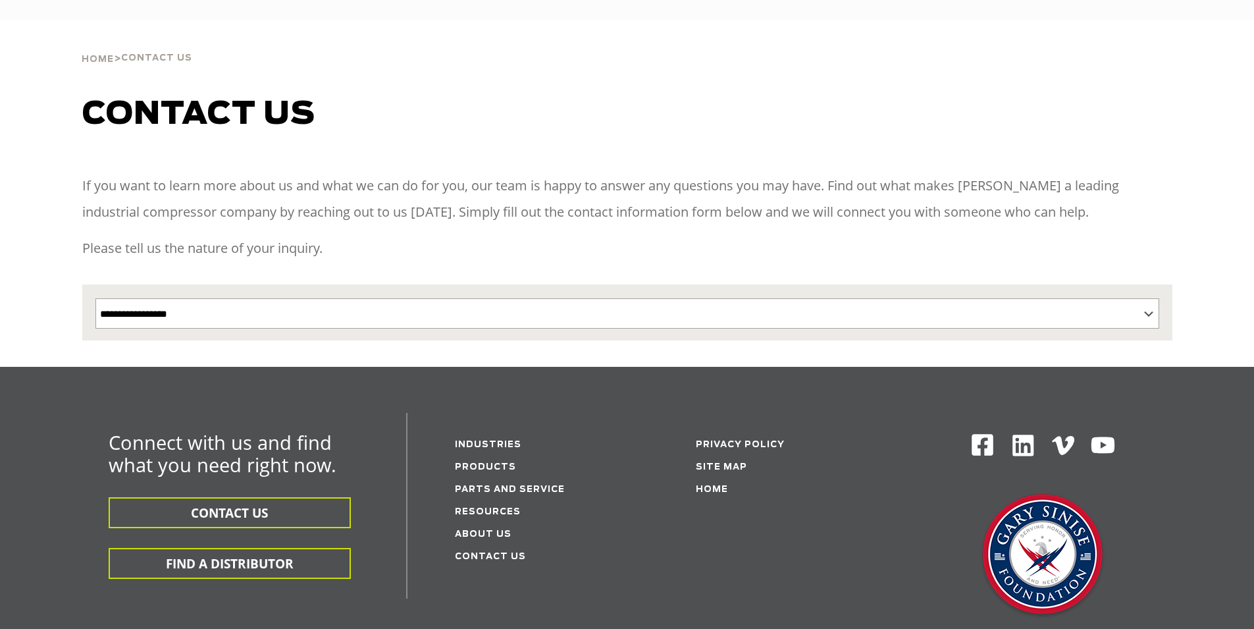 The width and height of the screenshot is (1254, 629). What do you see at coordinates (490, 556) in the screenshot?
I see `a: Contact Us` at bounding box center [490, 556].